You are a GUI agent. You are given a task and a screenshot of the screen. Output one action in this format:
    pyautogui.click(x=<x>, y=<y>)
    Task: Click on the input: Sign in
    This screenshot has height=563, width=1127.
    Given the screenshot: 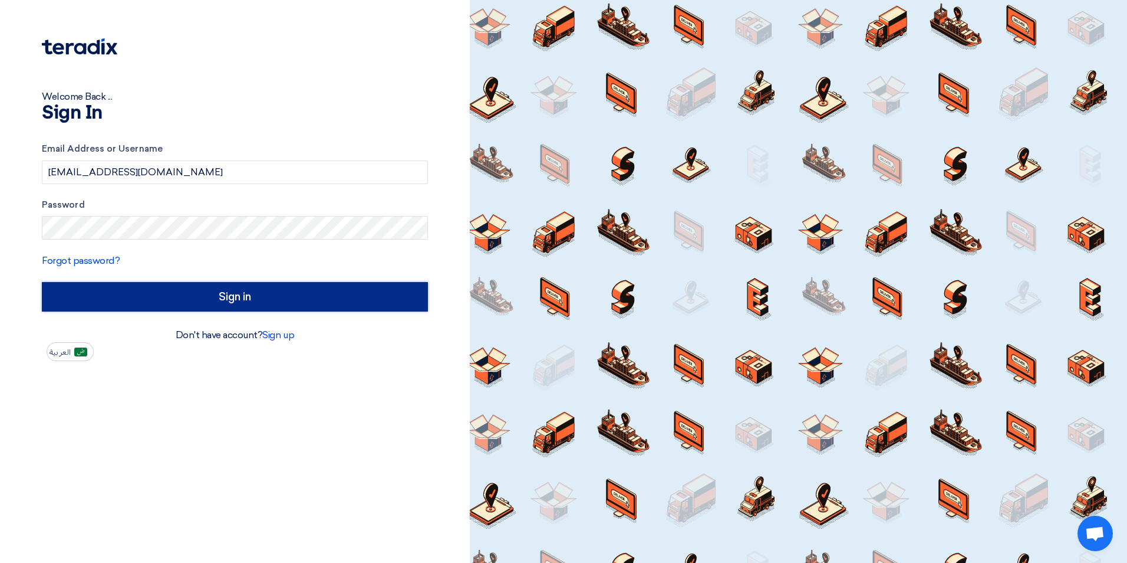 What is the action you would take?
    pyautogui.click(x=235, y=297)
    